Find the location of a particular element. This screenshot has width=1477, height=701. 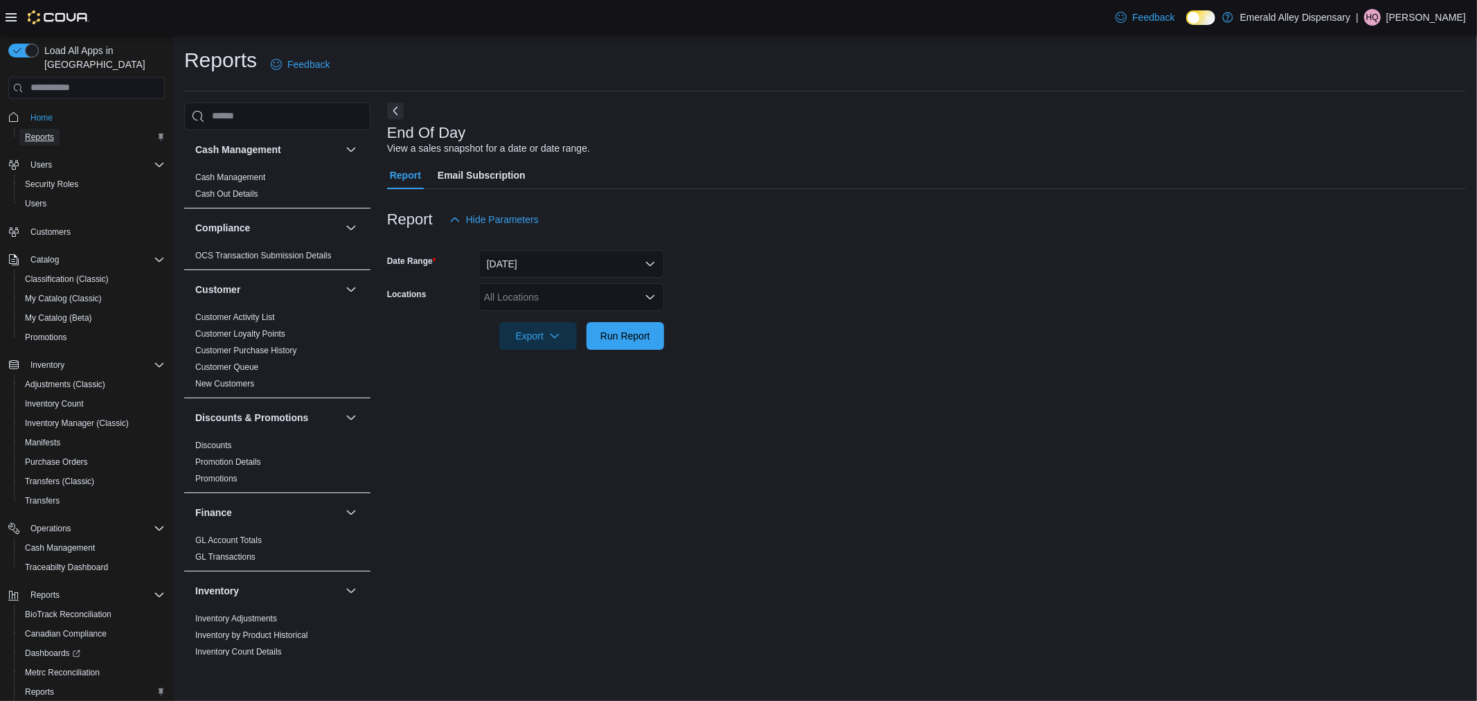

span: Dark Mode is located at coordinates (1186, 25).